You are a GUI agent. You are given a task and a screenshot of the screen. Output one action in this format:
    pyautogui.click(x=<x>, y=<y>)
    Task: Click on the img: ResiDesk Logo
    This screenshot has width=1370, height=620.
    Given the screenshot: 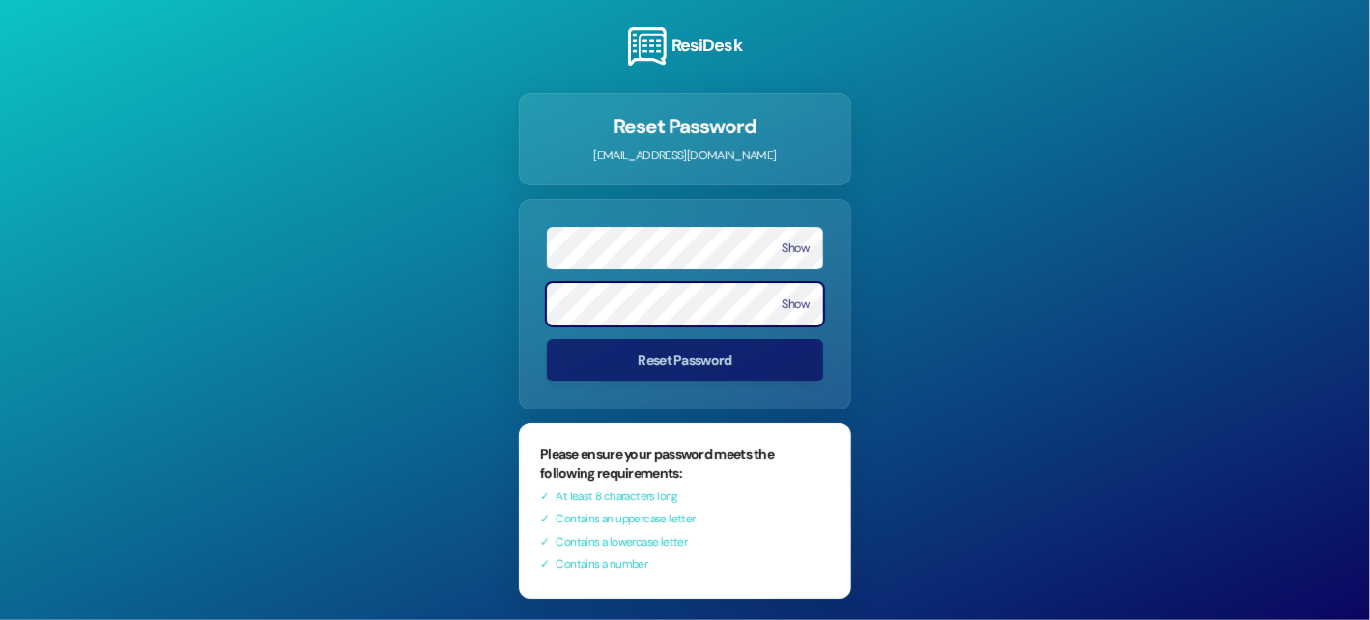 What is the action you would take?
    pyautogui.click(x=647, y=46)
    